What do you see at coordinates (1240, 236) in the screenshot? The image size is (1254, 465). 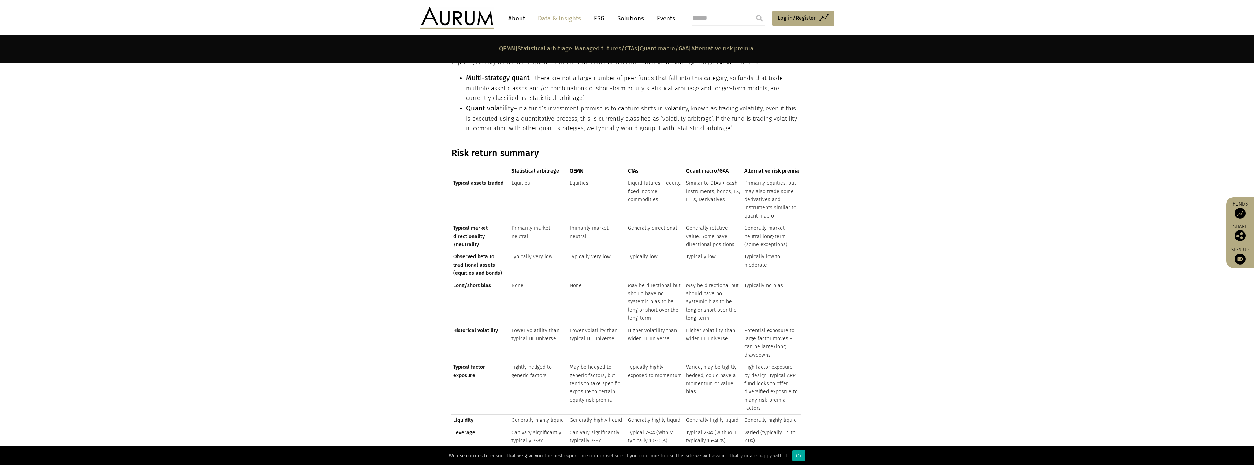 I see `img: Share this post` at bounding box center [1240, 236].